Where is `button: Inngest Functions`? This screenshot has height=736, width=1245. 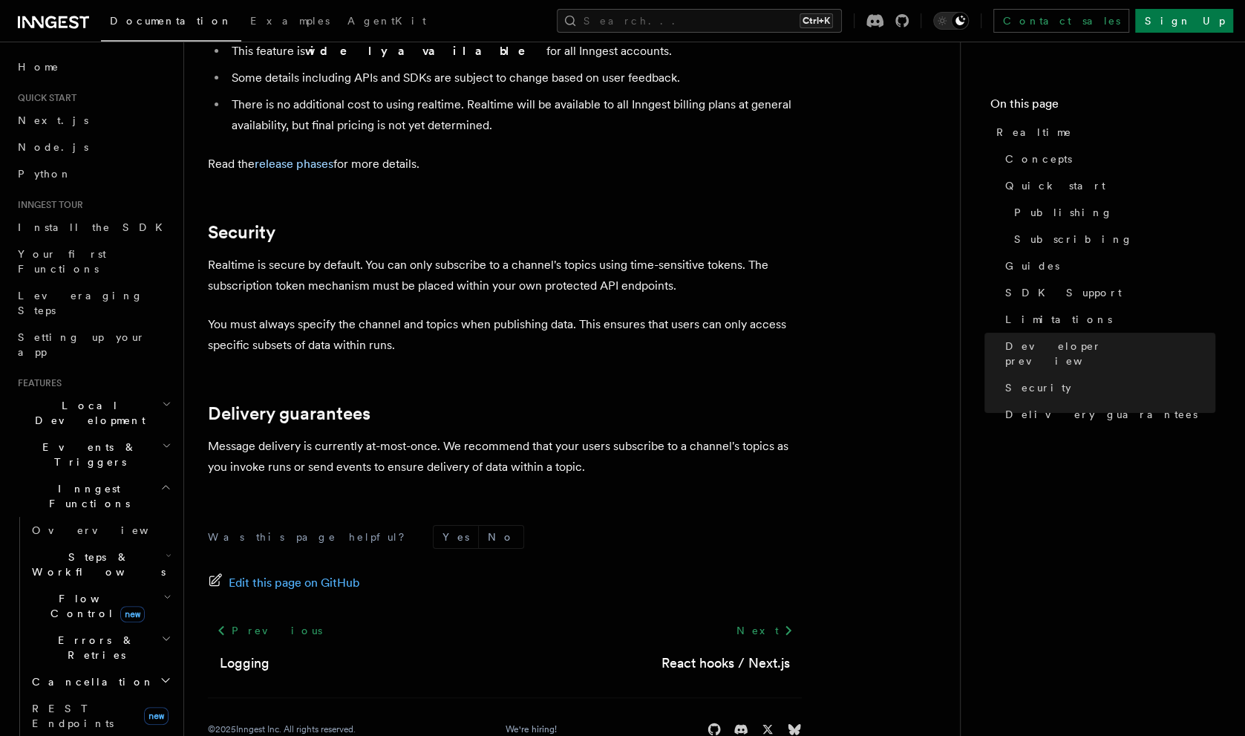 button: Inngest Functions is located at coordinates (93, 496).